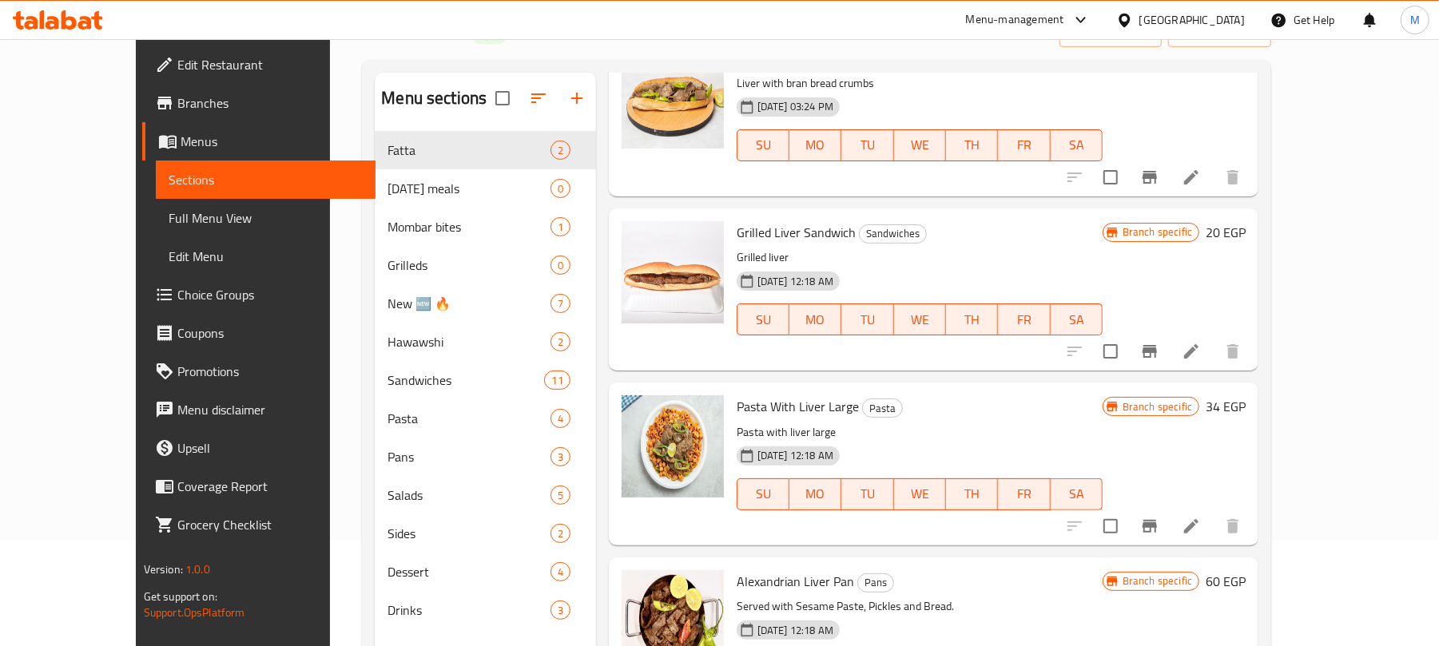 The width and height of the screenshot is (1439, 646). I want to click on p: Served with Sesame Paste, Pickles and Bread., so click(920, 607).